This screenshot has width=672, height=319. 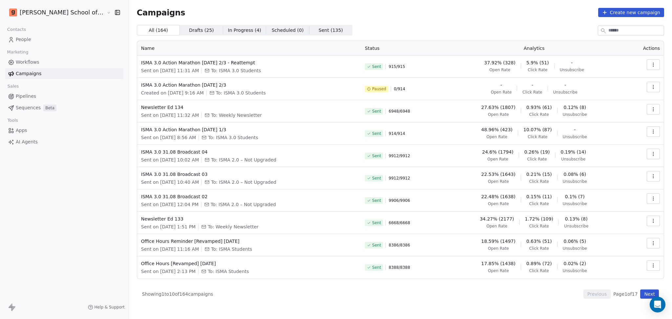 I want to click on button: Create new campaign, so click(x=631, y=12).